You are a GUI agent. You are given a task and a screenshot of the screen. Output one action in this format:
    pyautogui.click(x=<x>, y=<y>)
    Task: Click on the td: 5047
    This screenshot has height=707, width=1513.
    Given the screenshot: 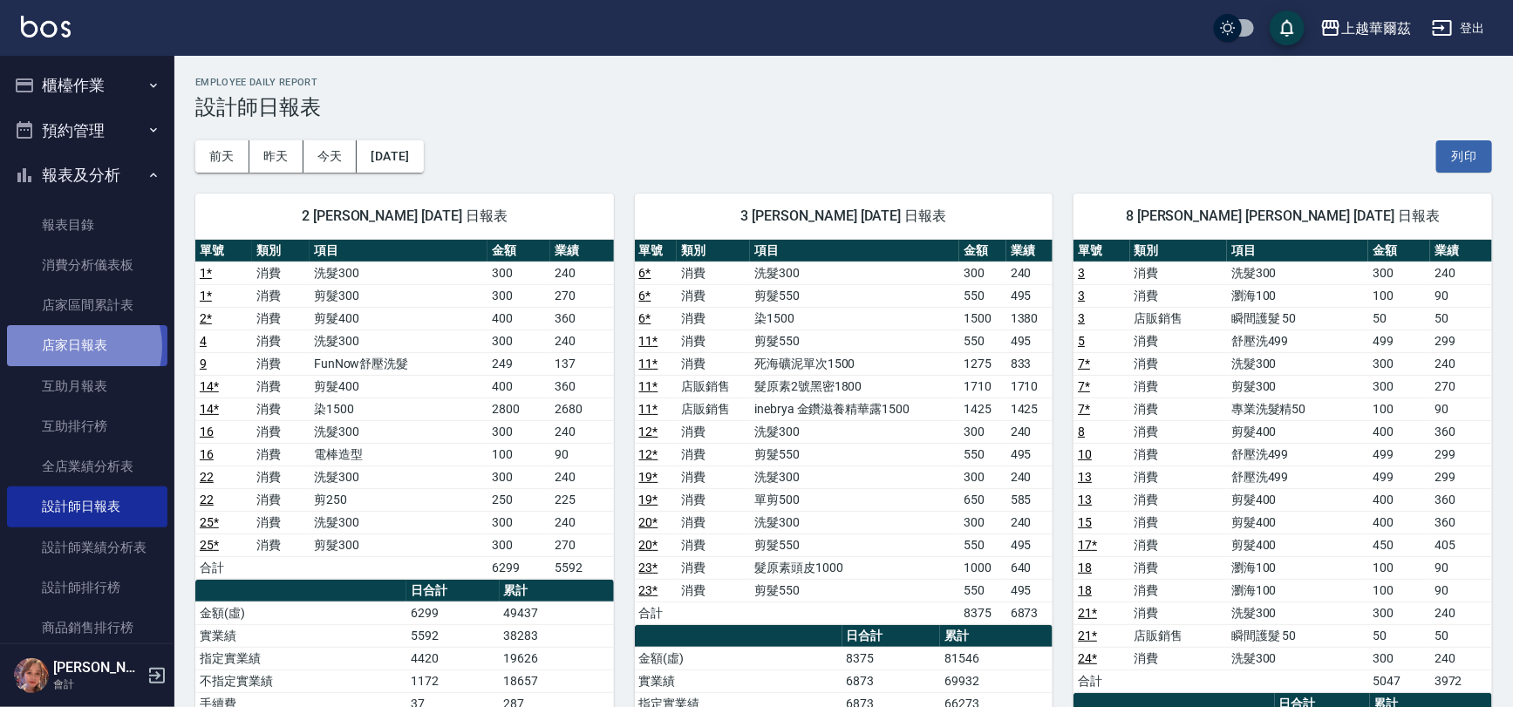 What is the action you would take?
    pyautogui.click(x=1399, y=681)
    